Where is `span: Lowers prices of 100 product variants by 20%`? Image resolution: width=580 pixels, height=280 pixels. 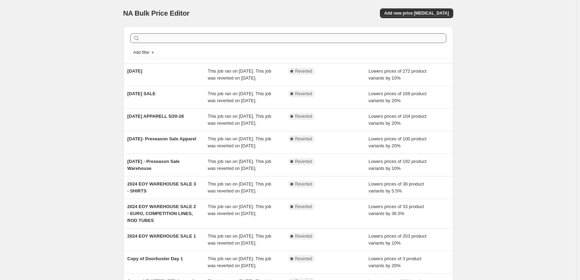
span: Lowers prices of 100 product variants by 20% is located at coordinates (397, 142).